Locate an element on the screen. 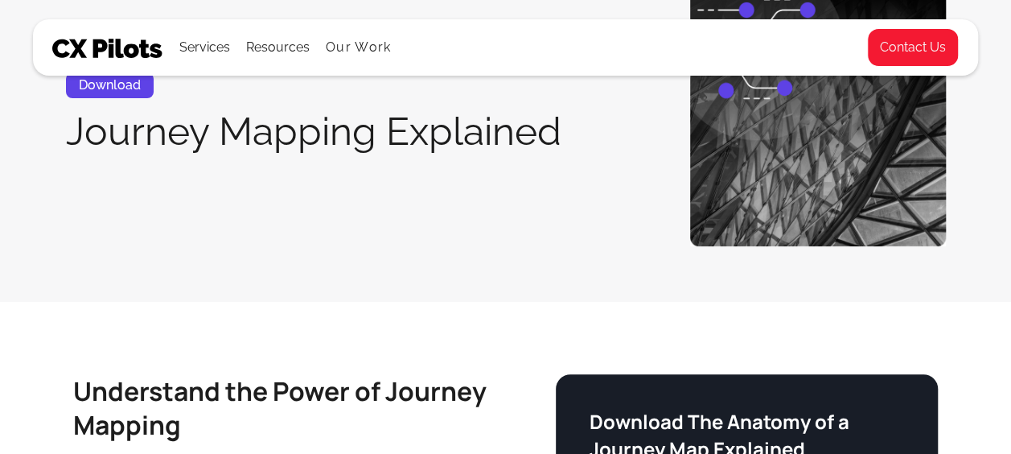 This screenshot has height=454, width=1011. a: Our Work is located at coordinates (358, 47).